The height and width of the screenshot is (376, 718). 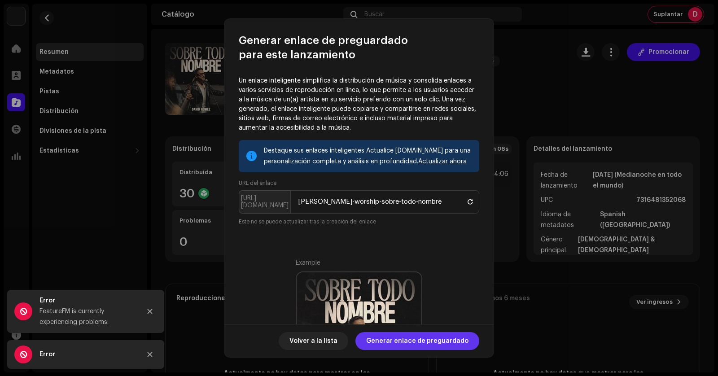 I want to click on span: Generar enlace de preguardado, so click(x=417, y=341).